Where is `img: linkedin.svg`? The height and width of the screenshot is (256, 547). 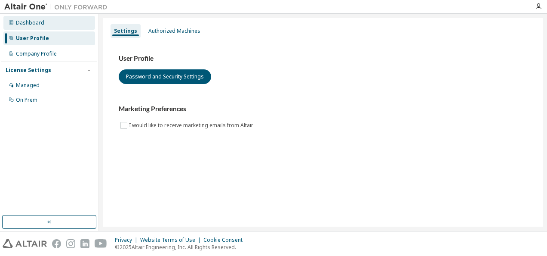
img: linkedin.svg is located at coordinates (85, 243).